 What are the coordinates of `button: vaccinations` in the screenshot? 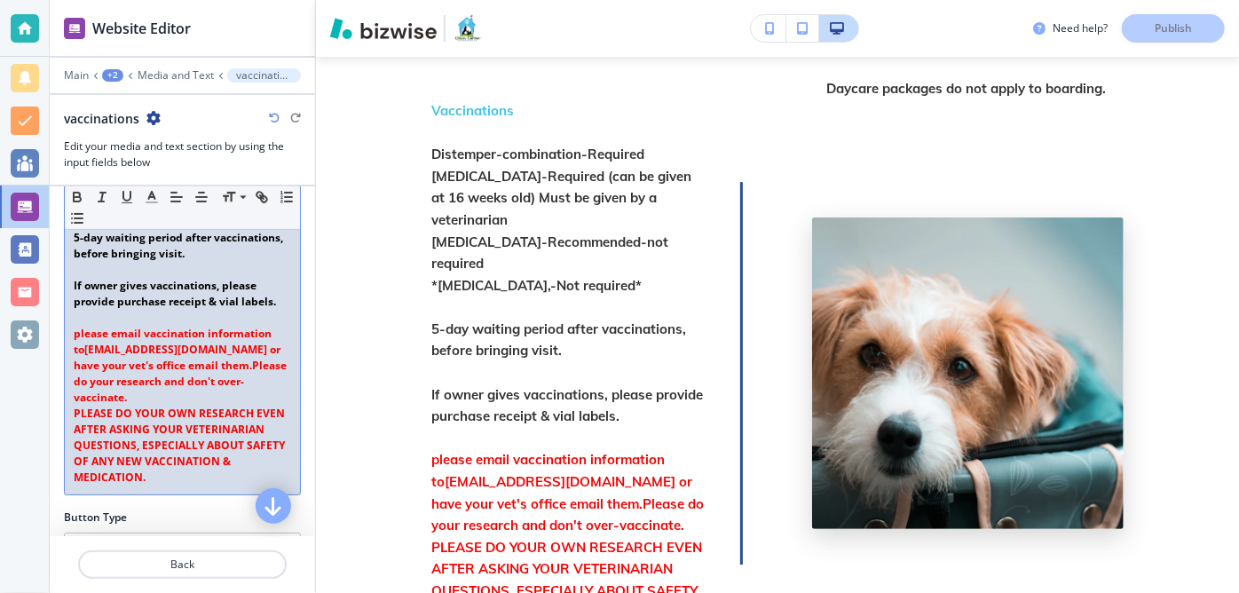 It's located at (264, 75).